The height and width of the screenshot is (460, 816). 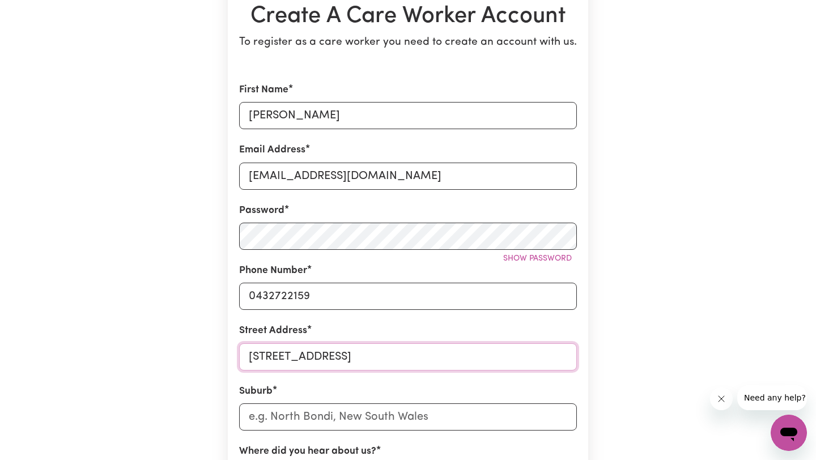 What do you see at coordinates (408, 417) in the screenshot?
I see `input: e.g. North Bondi, New South Wales` at bounding box center [408, 417].